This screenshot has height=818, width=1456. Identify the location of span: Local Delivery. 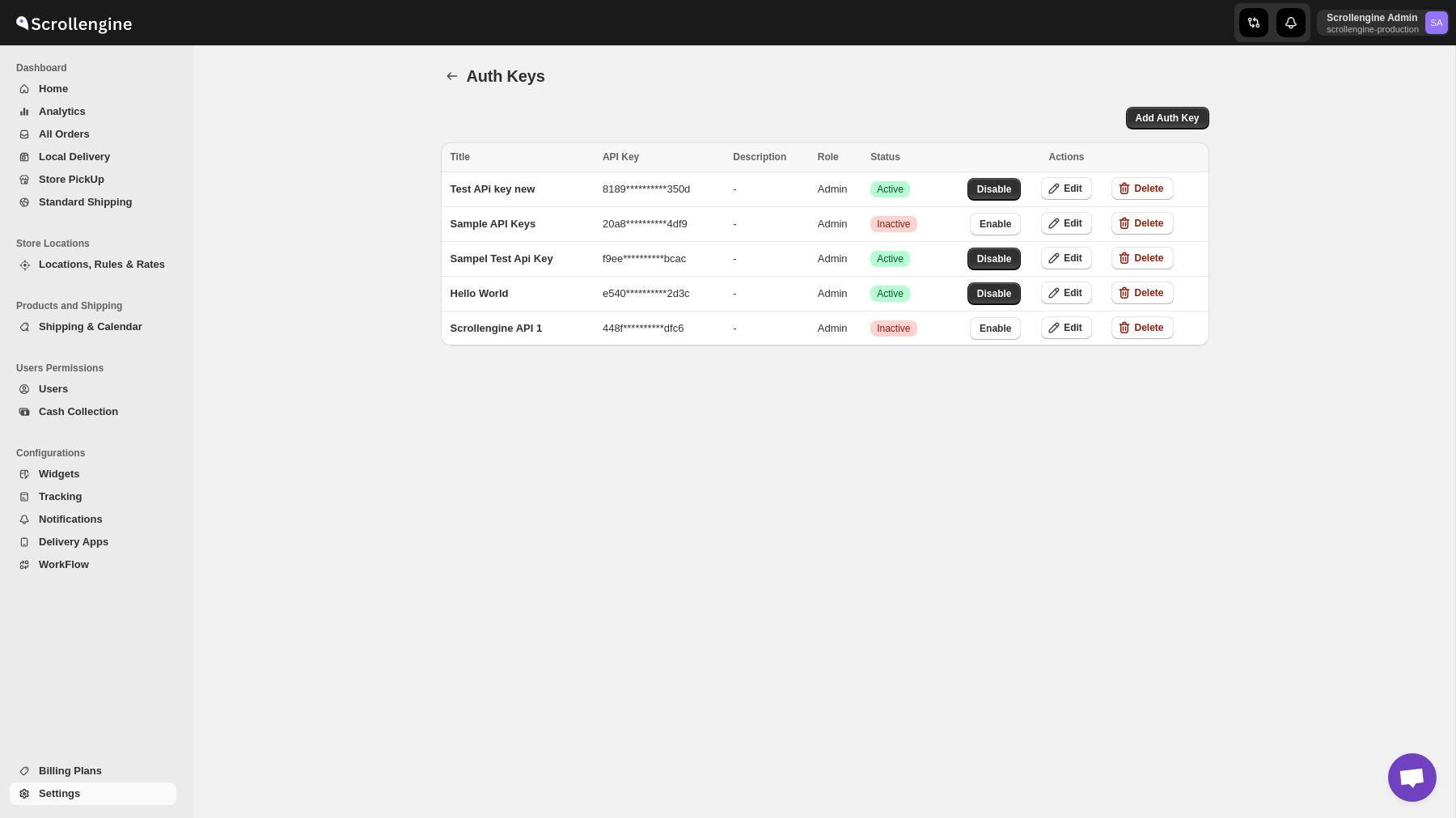
(74, 156).